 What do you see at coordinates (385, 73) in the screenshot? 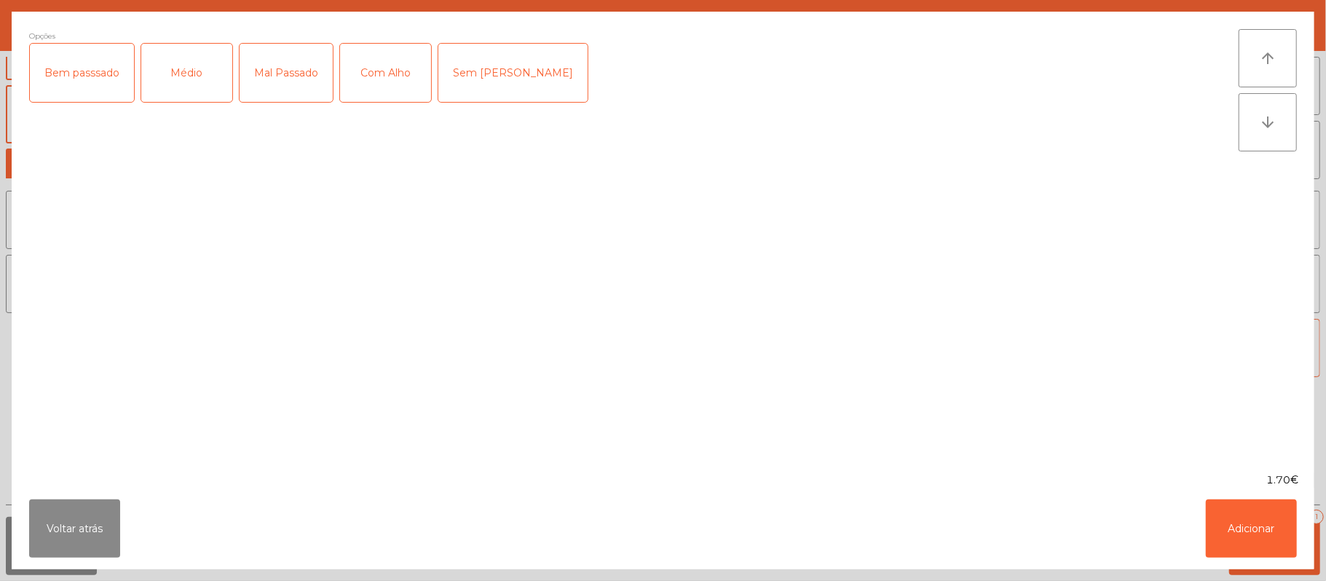
I see `div: Com Alho` at bounding box center [385, 73].